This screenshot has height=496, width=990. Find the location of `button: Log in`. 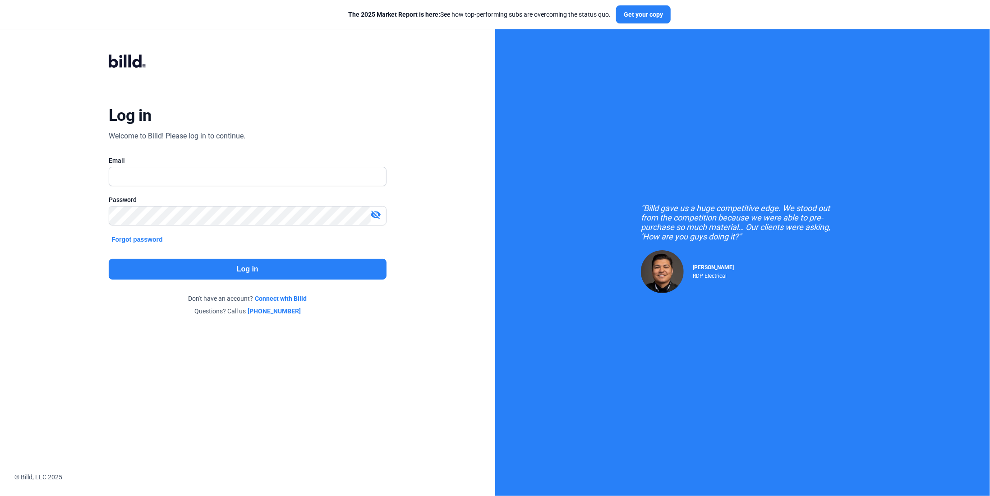

button: Log in is located at coordinates (248, 269).